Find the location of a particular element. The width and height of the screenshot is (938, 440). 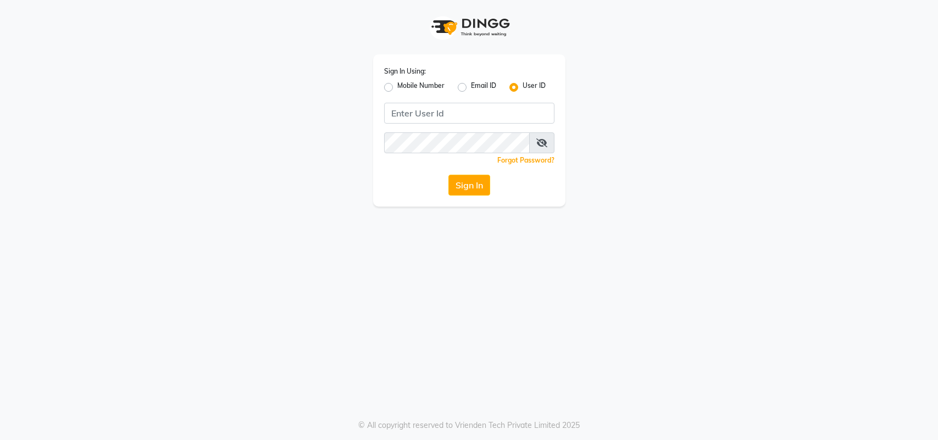

button: Sign In is located at coordinates (469, 185).